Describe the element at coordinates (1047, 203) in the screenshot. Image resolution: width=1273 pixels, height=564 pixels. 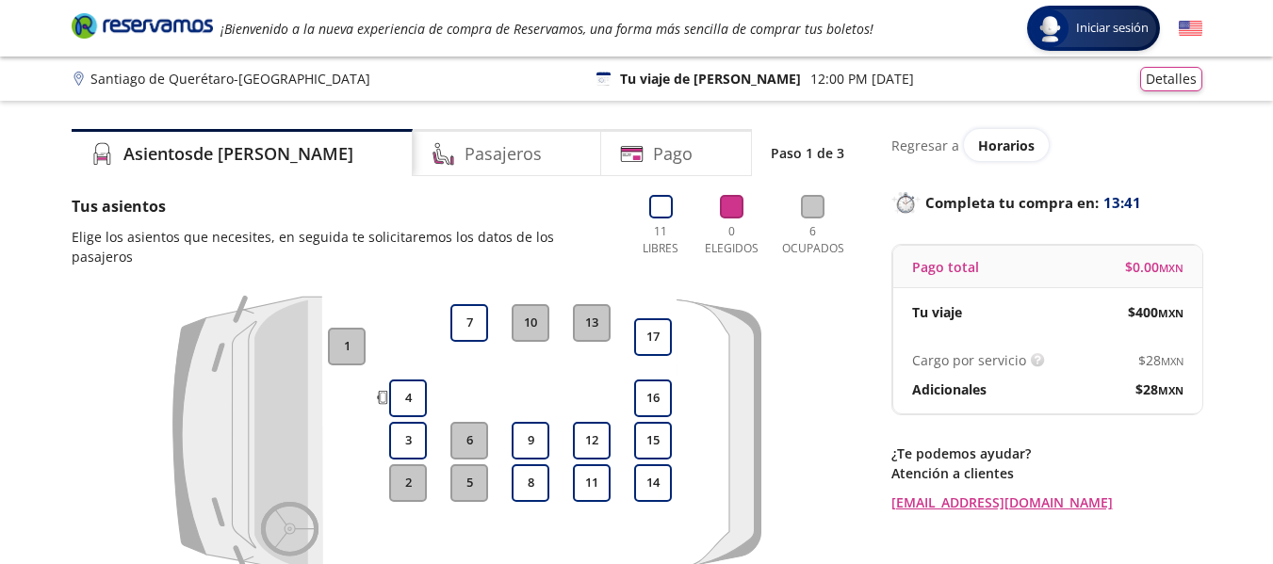
I see `p: Completa tu compra en :` at that location.